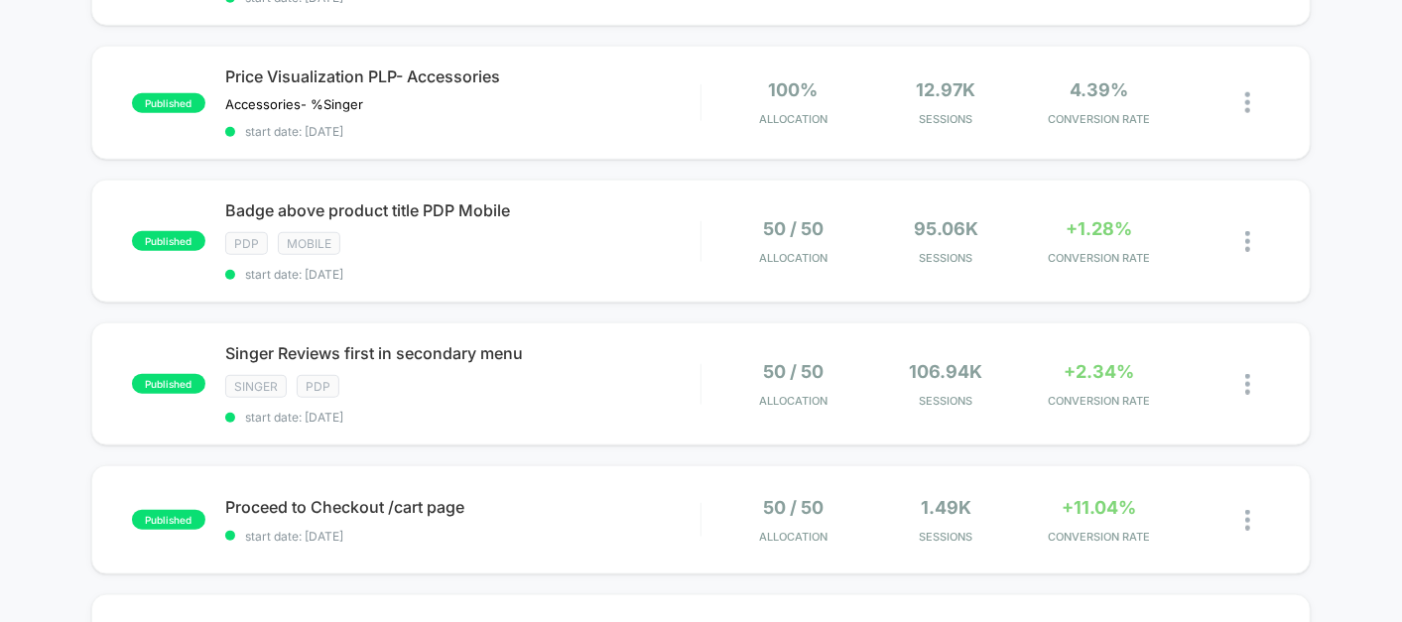 This screenshot has height=622, width=1402. Describe the element at coordinates (946, 371) in the screenshot. I see `span: 106.94k` at that location.